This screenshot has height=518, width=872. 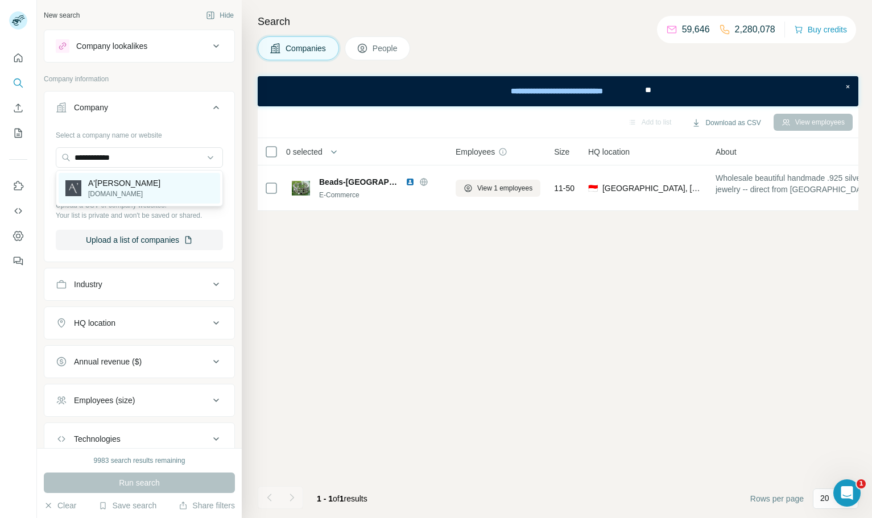 What do you see at coordinates (18, 58) in the screenshot?
I see `button: Quick start` at bounding box center [18, 58].